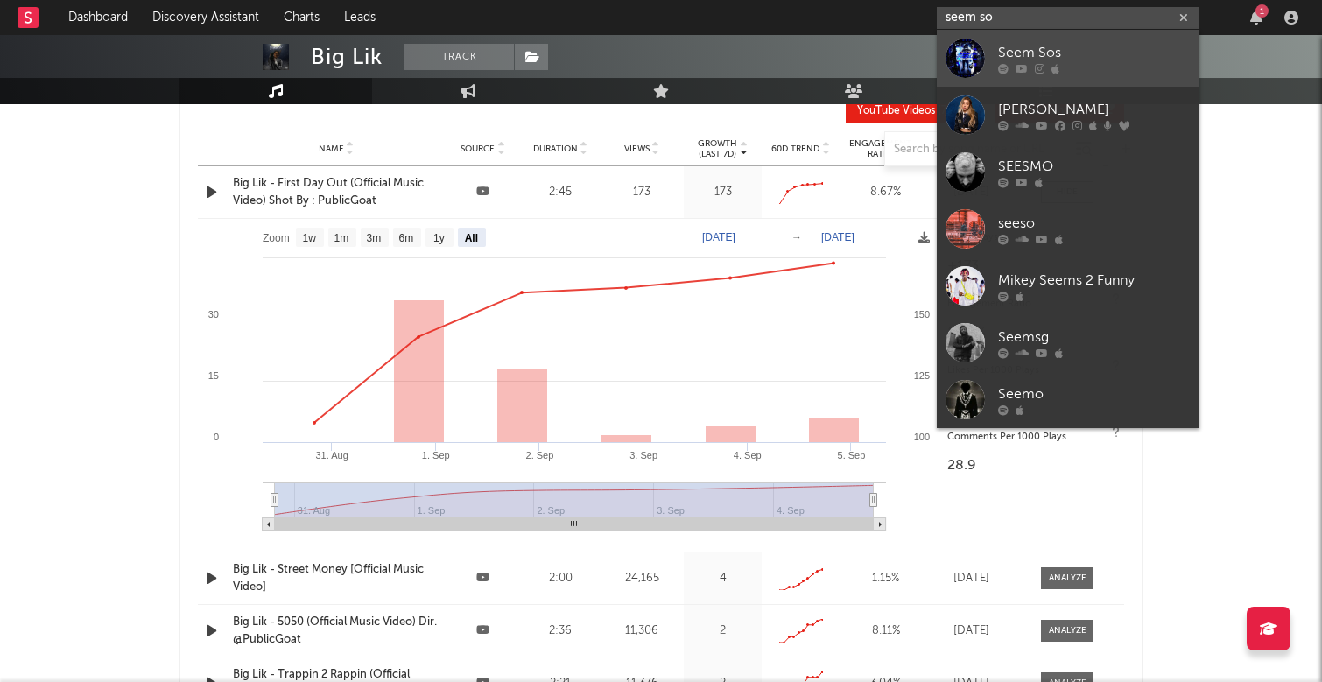  What do you see at coordinates (747, 455) in the screenshot?
I see `text: 4. Sep` at bounding box center [747, 455].